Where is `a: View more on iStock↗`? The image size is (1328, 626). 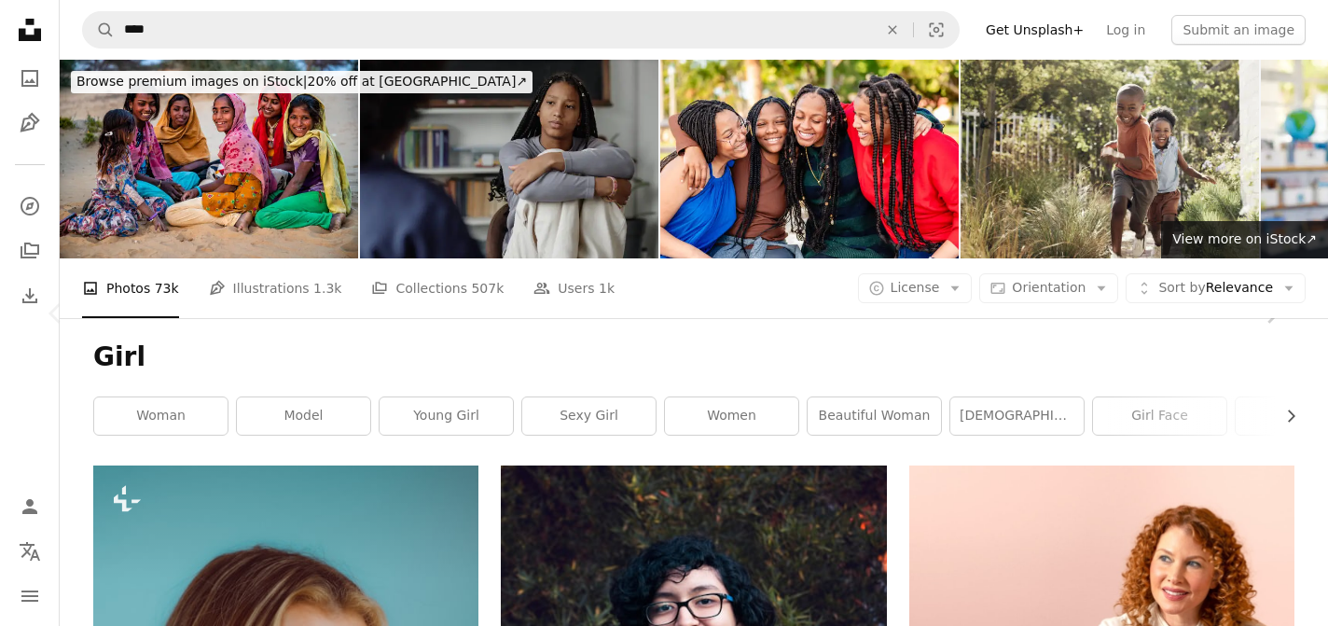 a: View more on iStock↗ is located at coordinates (1244, 240).